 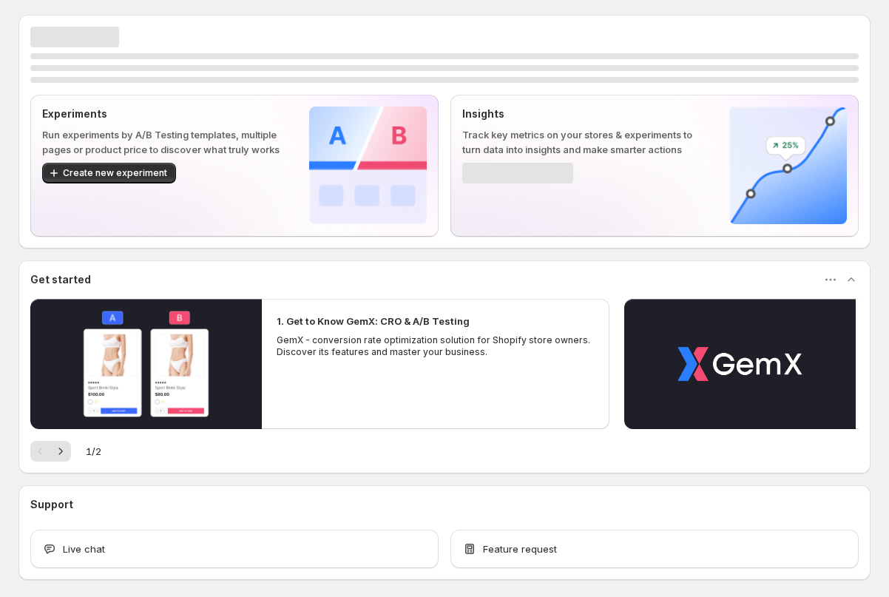 What do you see at coordinates (115, 173) in the screenshot?
I see `span: Create new experiment` at bounding box center [115, 173].